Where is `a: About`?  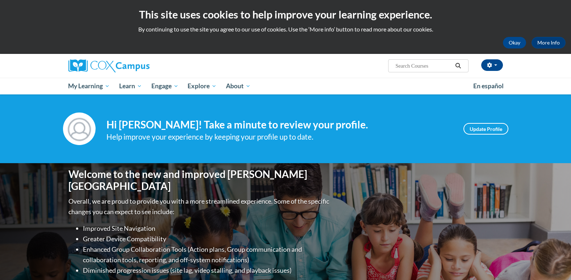 a: About is located at coordinates (238, 86).